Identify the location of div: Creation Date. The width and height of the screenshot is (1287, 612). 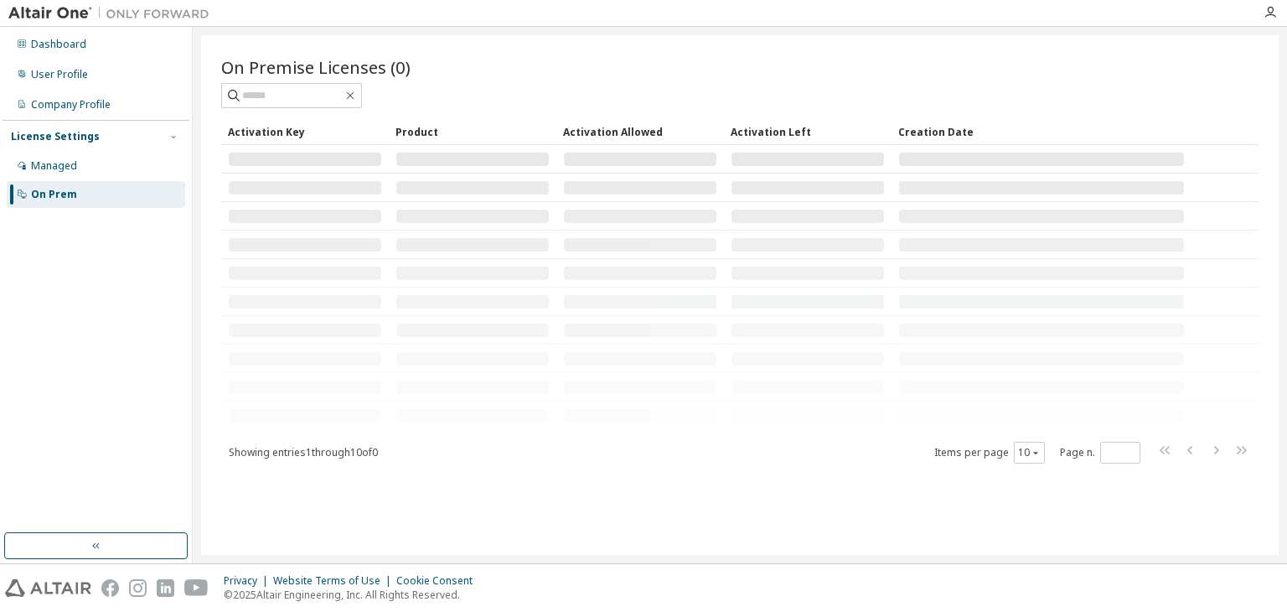
(1041, 132).